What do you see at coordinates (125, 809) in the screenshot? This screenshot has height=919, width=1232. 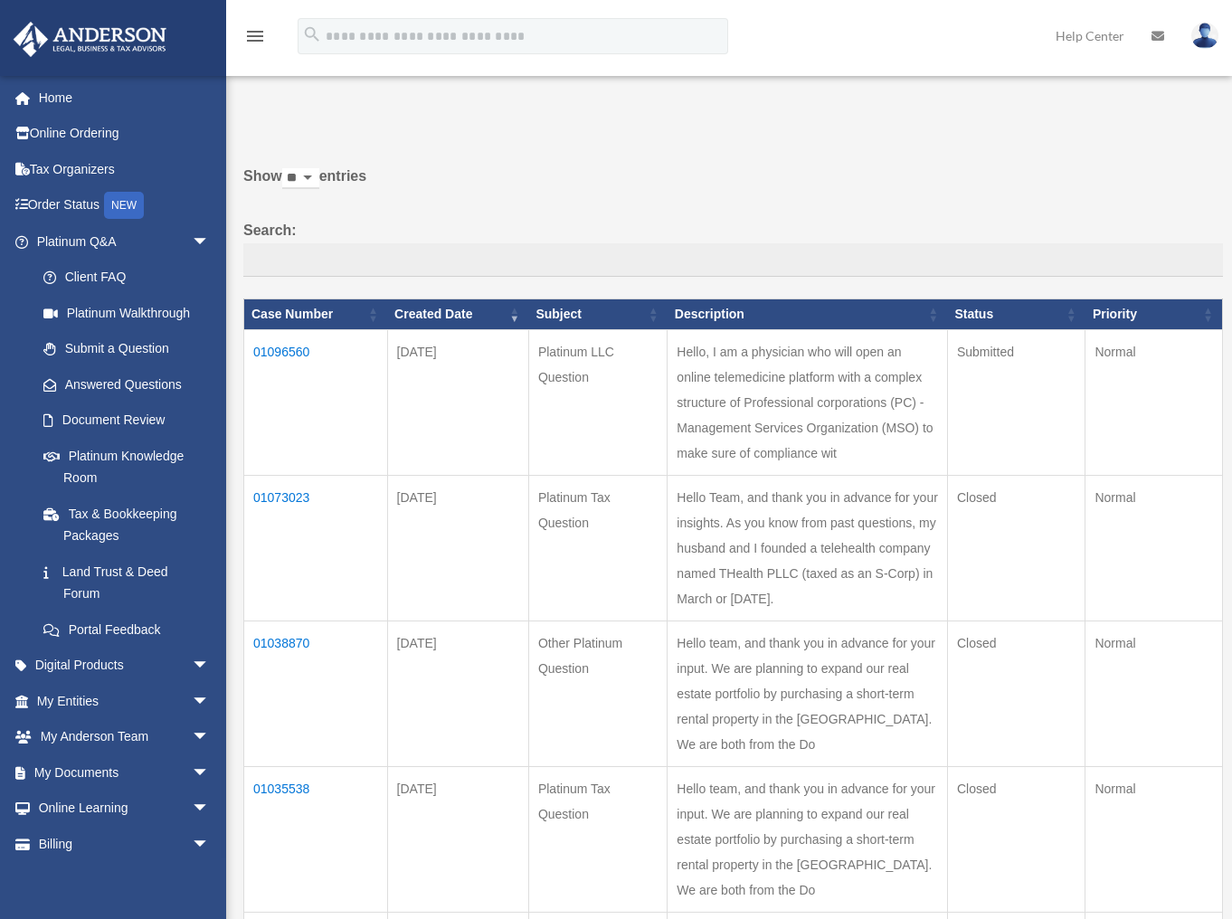 I see `a: Online Learningarrow_drop_down` at bounding box center [125, 809].